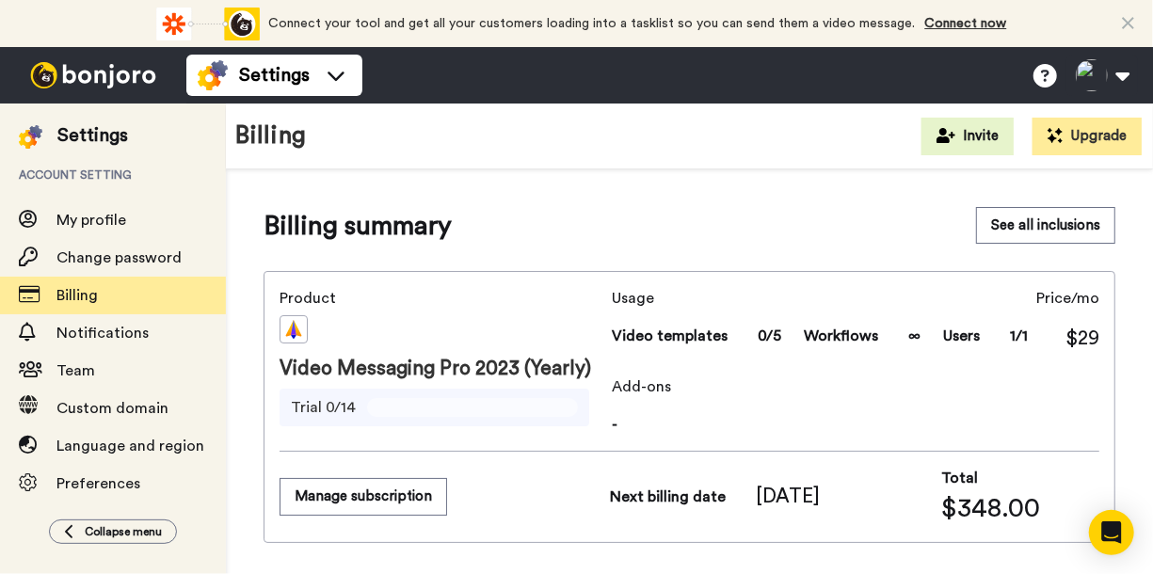  I want to click on span: Team, so click(75, 371).